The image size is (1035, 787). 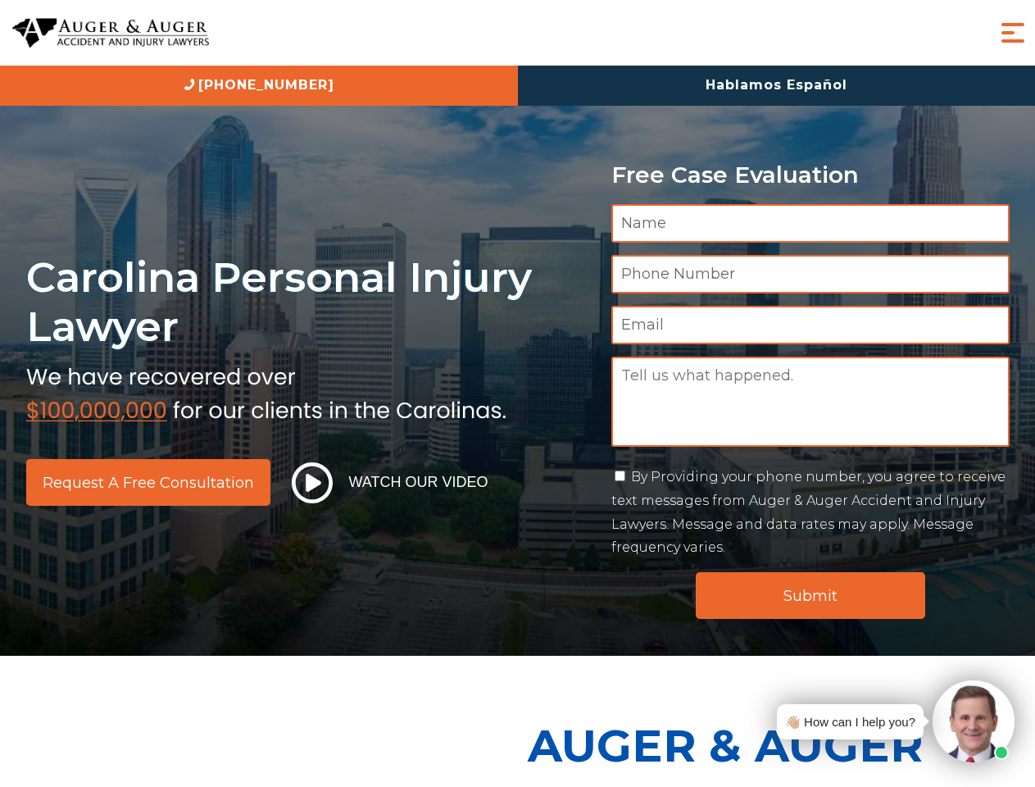 I want to click on h1: Carolina Personal Injury Lawyer, so click(x=309, y=302).